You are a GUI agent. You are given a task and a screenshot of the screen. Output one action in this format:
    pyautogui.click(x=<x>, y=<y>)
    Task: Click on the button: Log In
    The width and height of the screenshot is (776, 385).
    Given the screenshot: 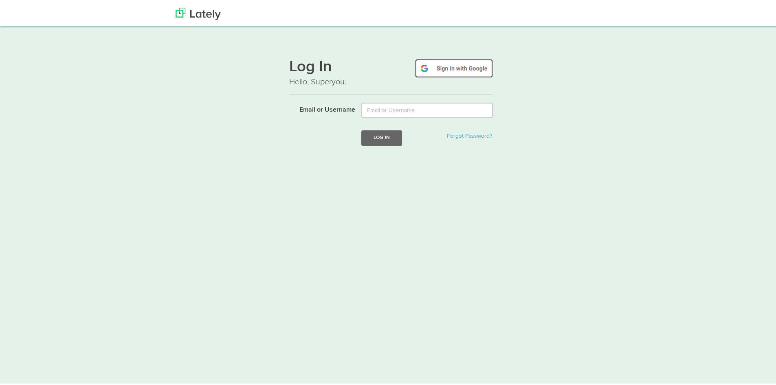 What is the action you would take?
    pyautogui.click(x=382, y=136)
    